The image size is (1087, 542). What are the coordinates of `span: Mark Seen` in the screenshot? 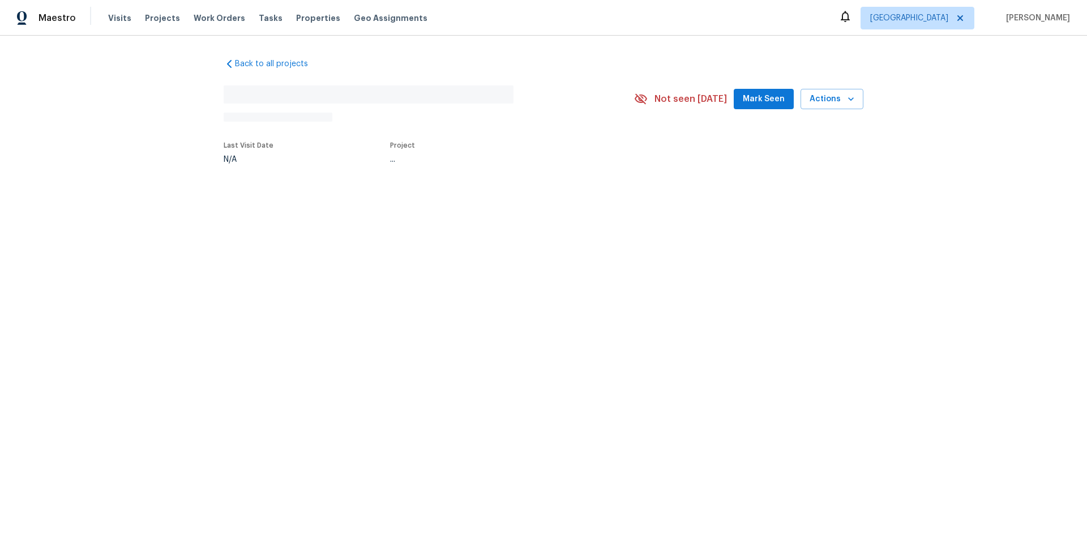 It's located at (763, 99).